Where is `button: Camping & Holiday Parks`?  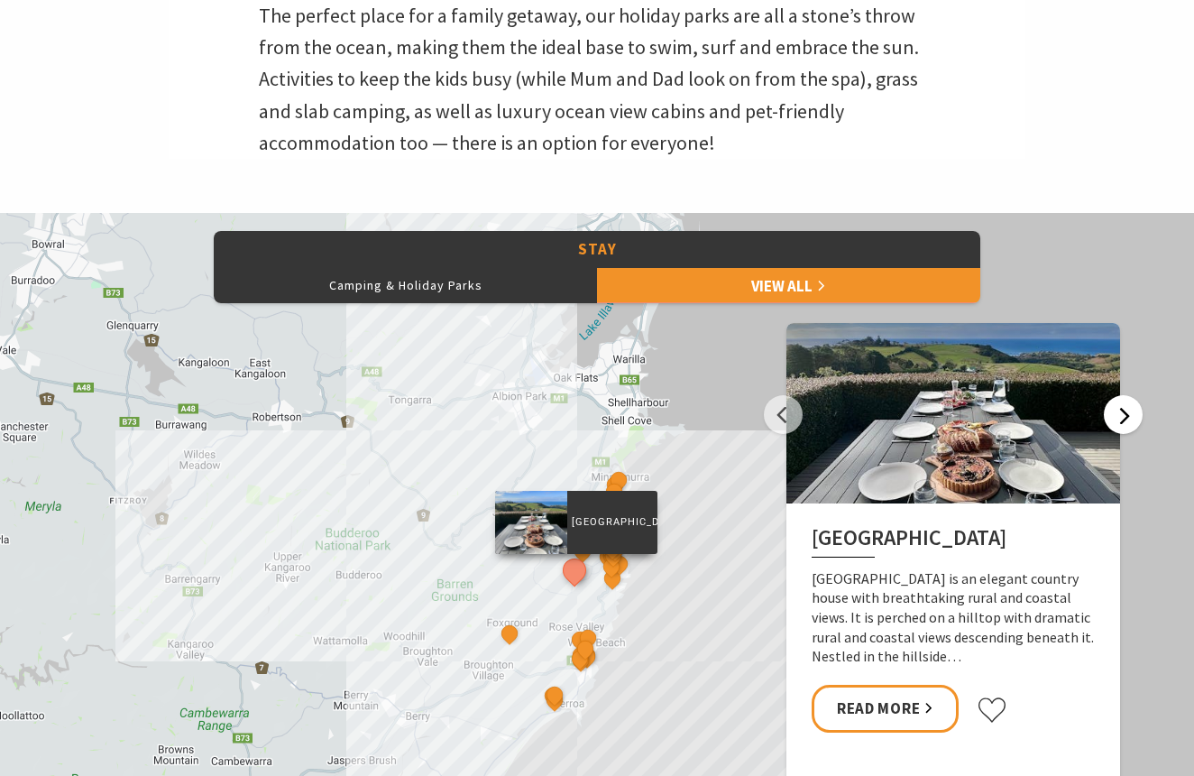 button: Camping & Holiday Parks is located at coordinates (405, 285).